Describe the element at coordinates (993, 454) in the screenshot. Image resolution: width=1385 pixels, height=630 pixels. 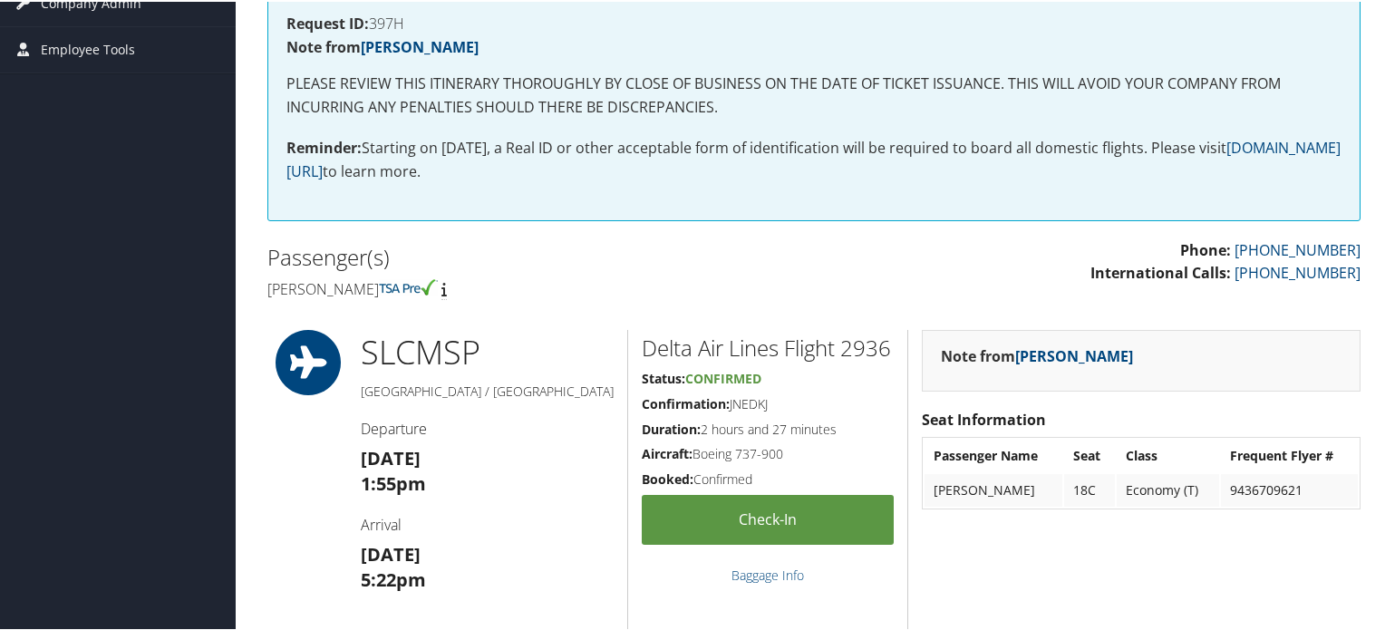
I see `th: Passenger Name` at that location.